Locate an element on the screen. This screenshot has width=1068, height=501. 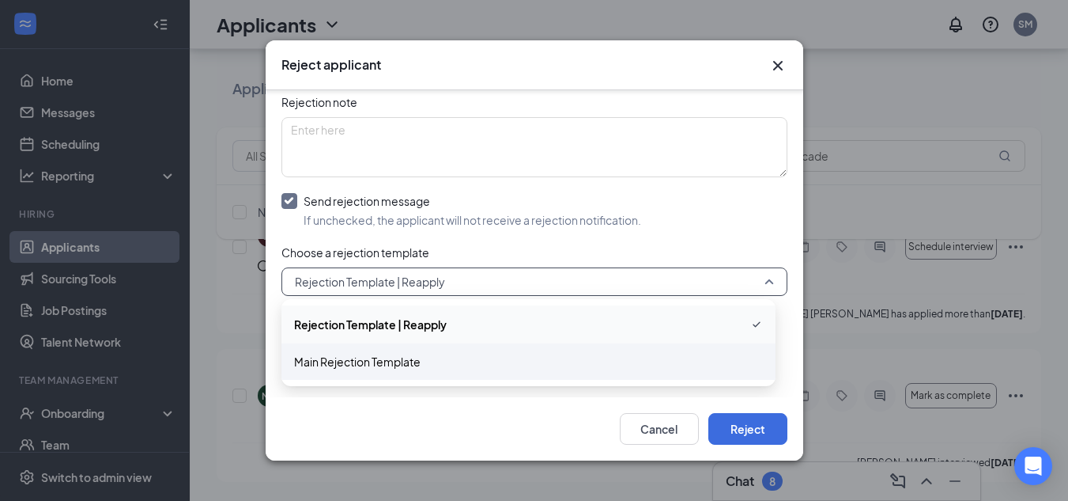
button: Reject is located at coordinates (748, 429).